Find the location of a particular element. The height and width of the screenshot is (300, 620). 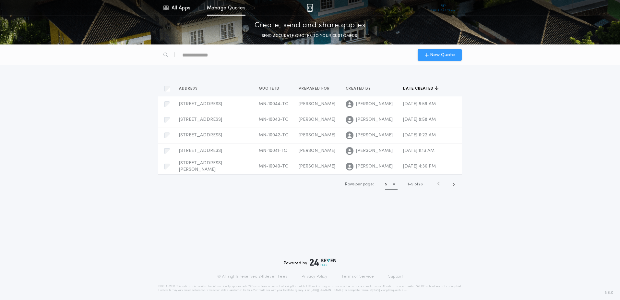

a: Terms of Service is located at coordinates (358, 276).